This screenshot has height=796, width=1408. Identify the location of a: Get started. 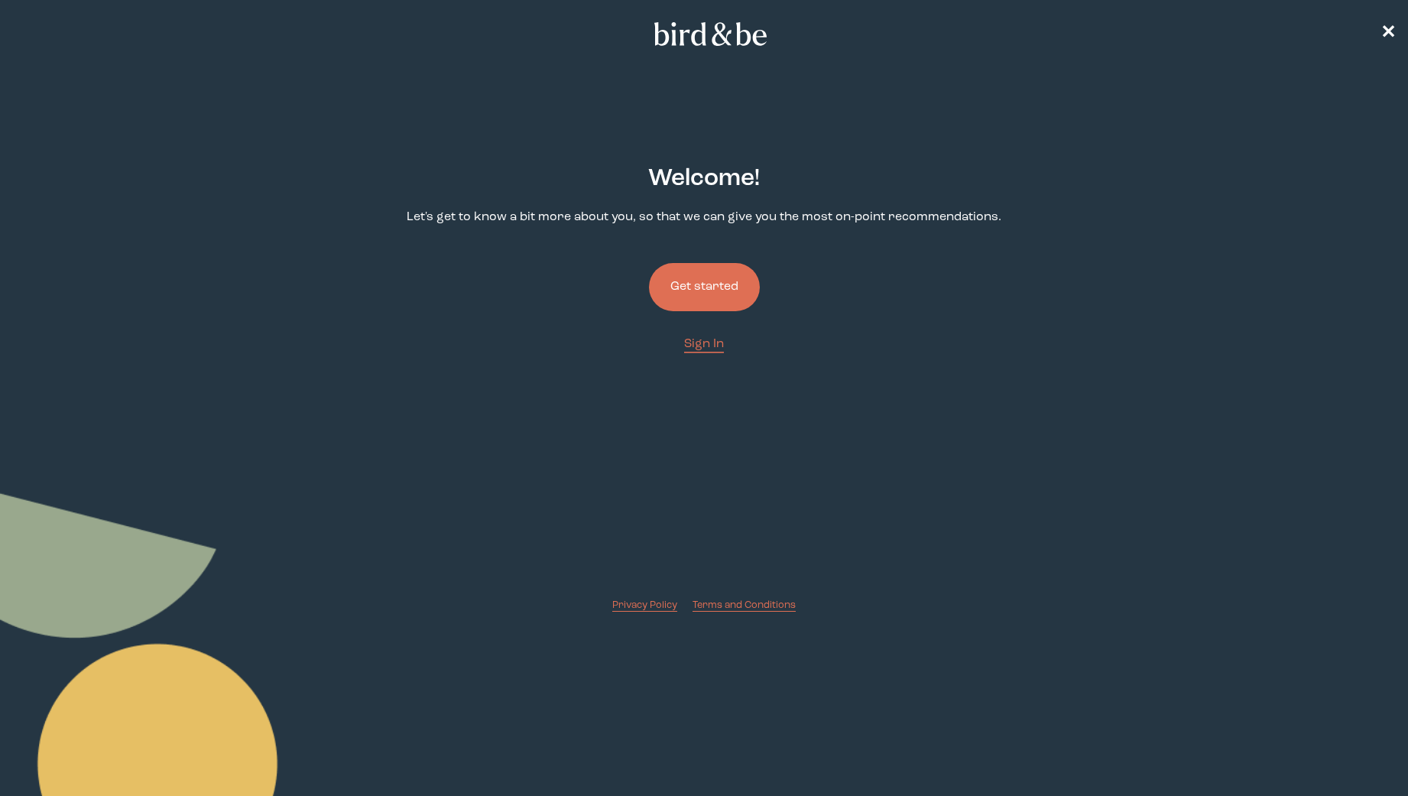
(704, 287).